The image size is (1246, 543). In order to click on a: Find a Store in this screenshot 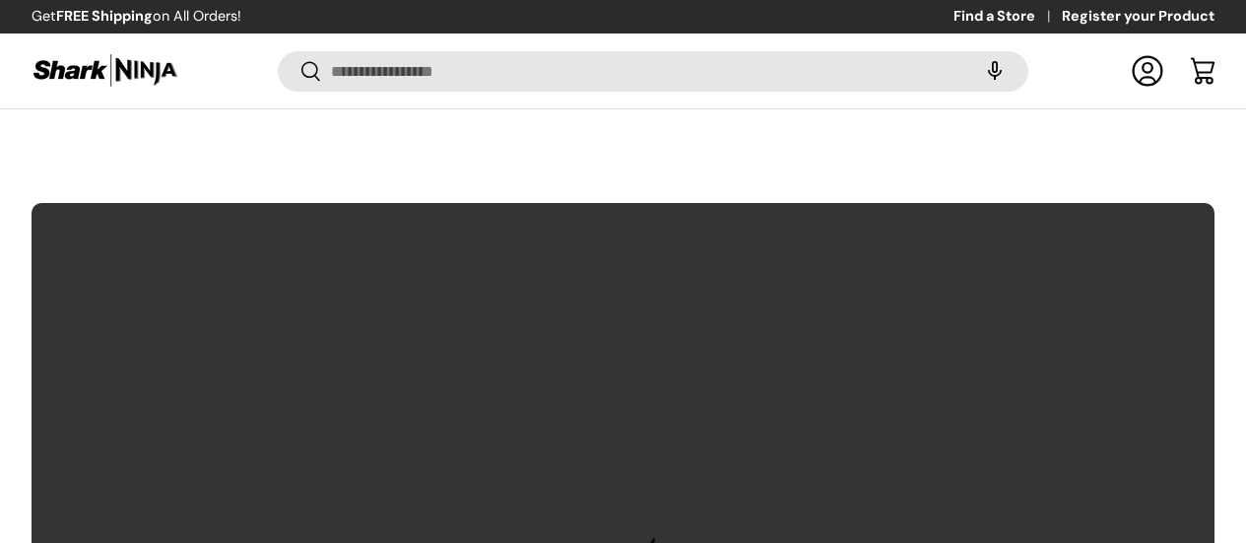, I will do `click(1008, 17)`.